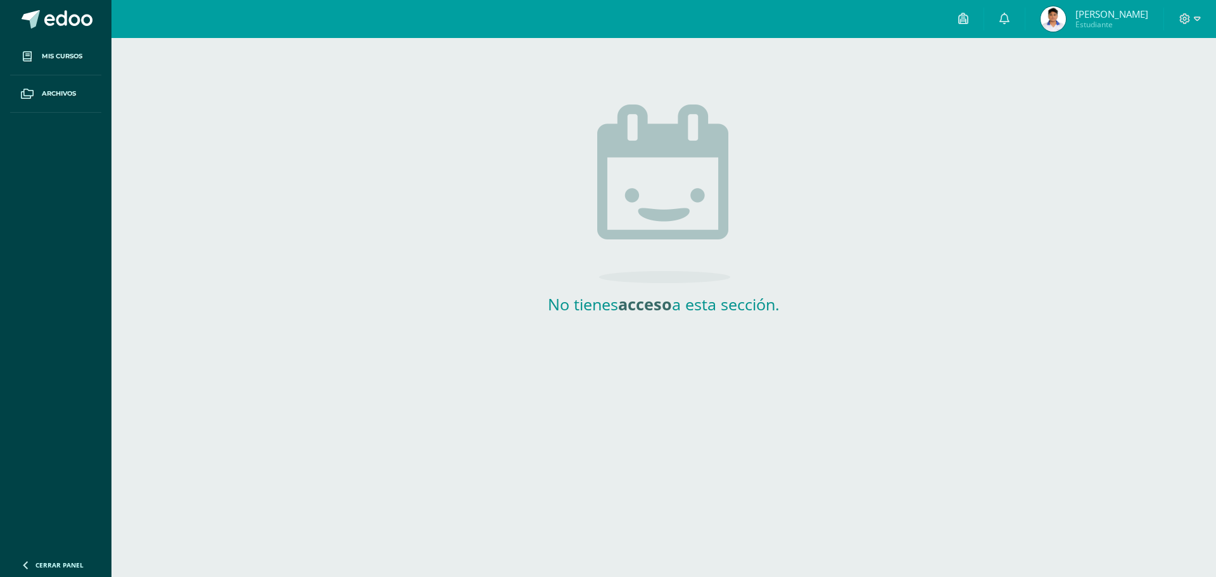 Image resolution: width=1216 pixels, height=577 pixels. What do you see at coordinates (56, 56) in the screenshot?
I see `a: Mis cursos` at bounding box center [56, 56].